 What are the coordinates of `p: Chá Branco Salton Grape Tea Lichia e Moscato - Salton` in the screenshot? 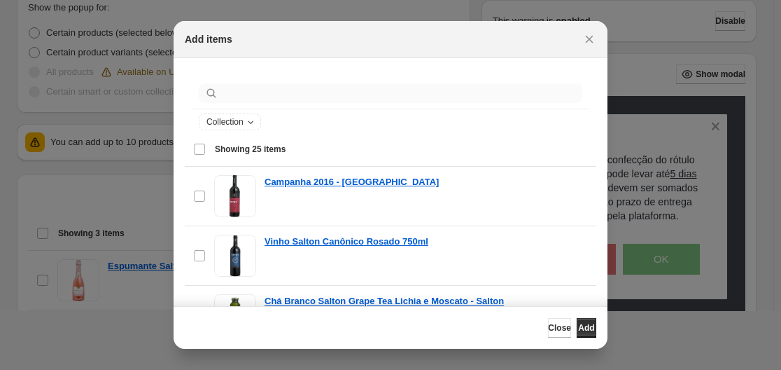 It's located at (384, 301).